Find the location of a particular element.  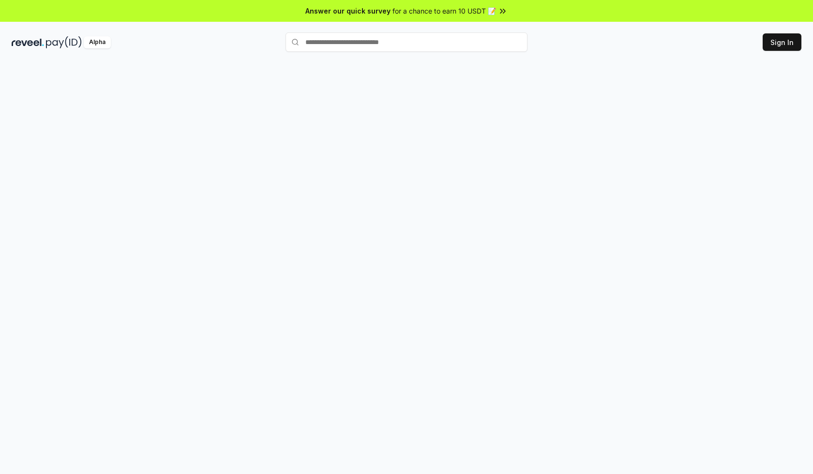

div: Alpha is located at coordinates (97, 42).